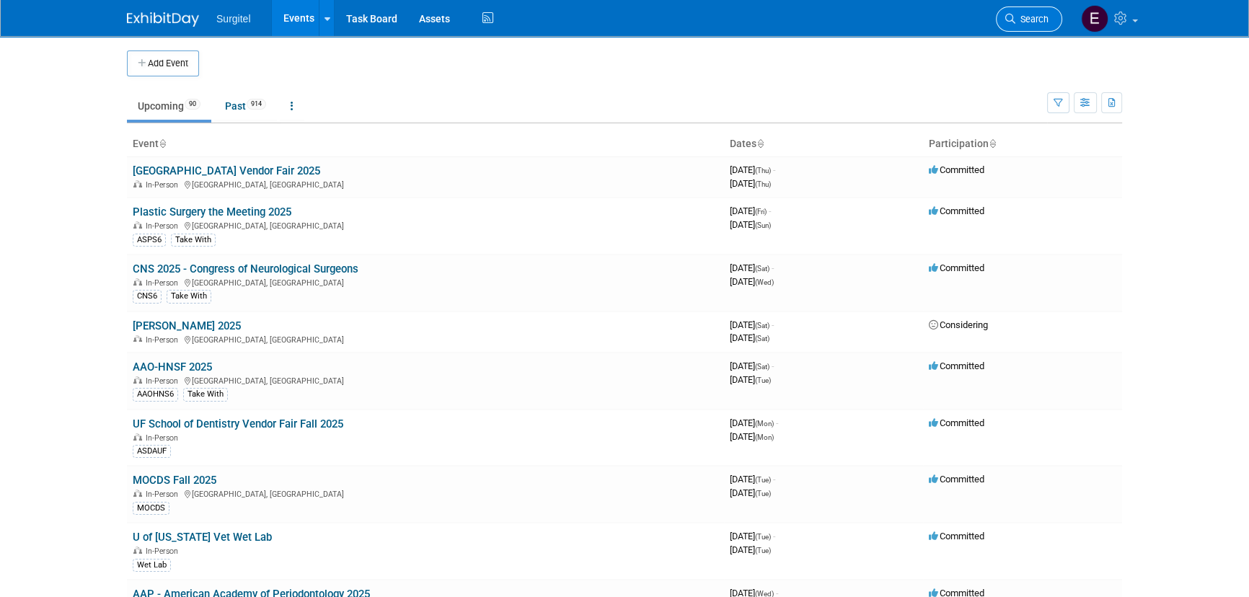 This screenshot has height=597, width=1249. What do you see at coordinates (760, 143) in the screenshot?
I see `a: Sort by Start Date` at bounding box center [760, 143].